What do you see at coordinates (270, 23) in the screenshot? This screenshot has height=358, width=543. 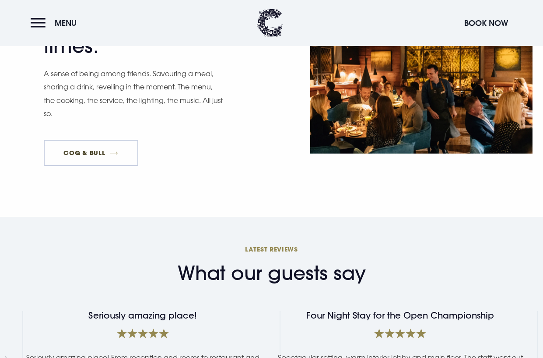 I see `img: Clandeboye Lodge` at bounding box center [270, 23].